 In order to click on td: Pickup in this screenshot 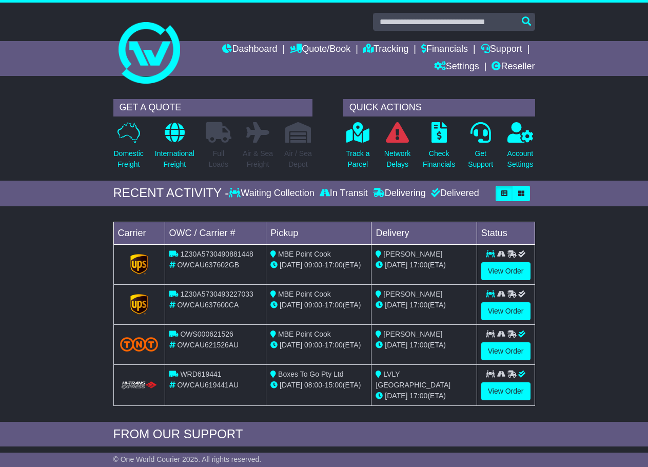, I will do `click(319, 233)`.